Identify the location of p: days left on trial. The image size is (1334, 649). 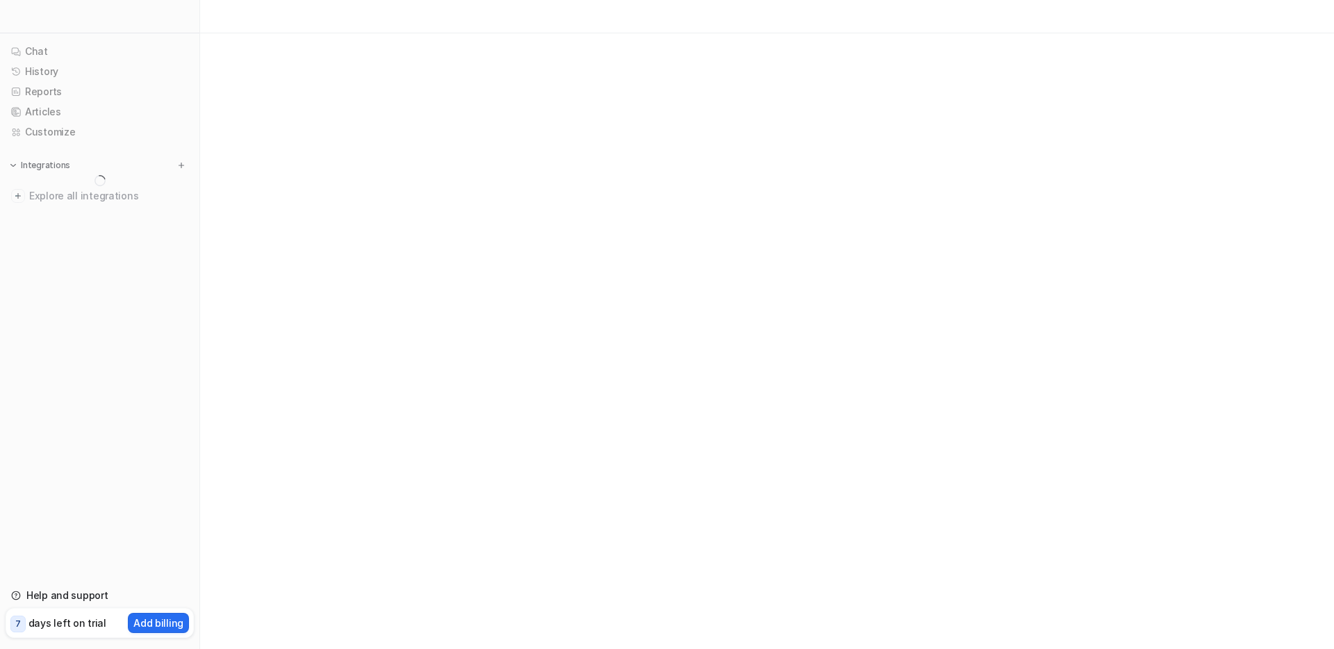
(67, 623).